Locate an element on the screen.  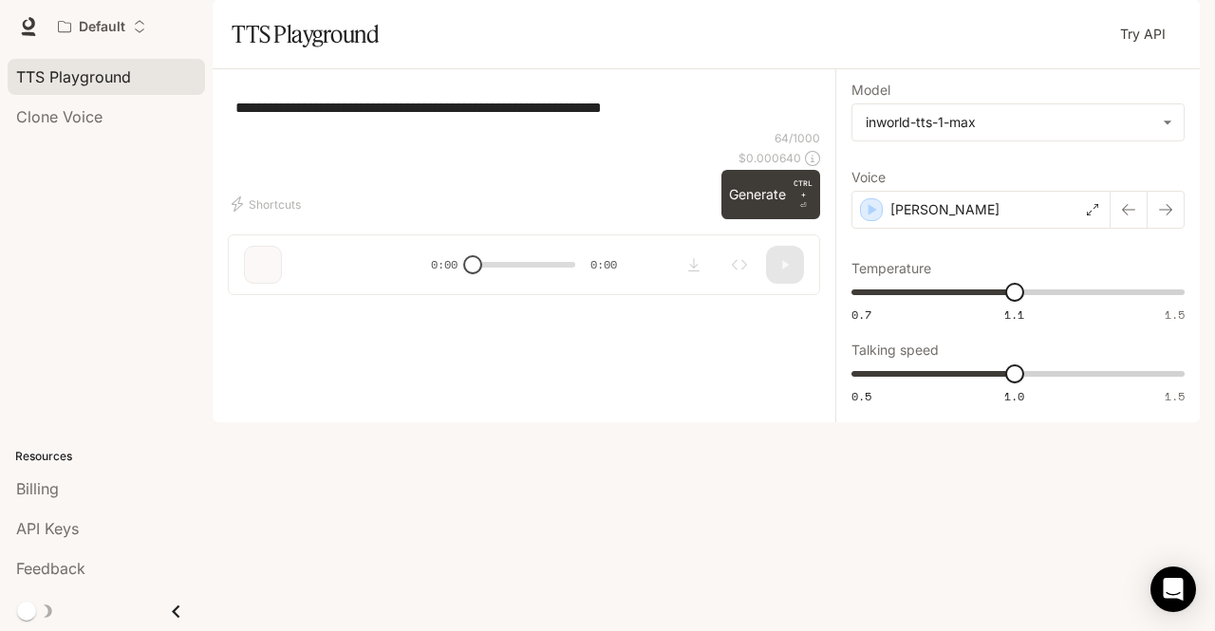
p: $ 0.000640 is located at coordinates (770, 158).